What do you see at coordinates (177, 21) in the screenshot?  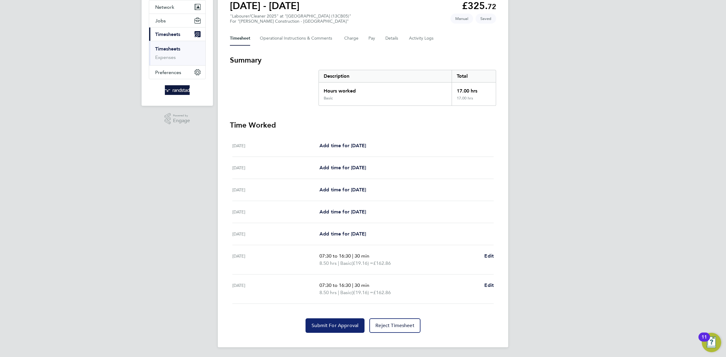 I see `button: Jobs` at bounding box center [177, 21].